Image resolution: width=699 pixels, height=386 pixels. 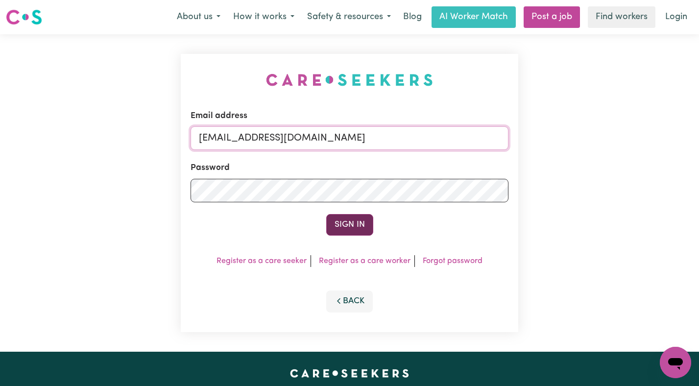 I want to click on label: Email address, so click(x=219, y=116).